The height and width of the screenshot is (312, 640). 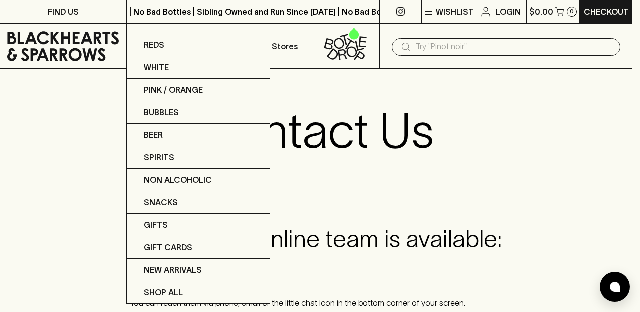 I want to click on p: Bubbles, so click(x=161, y=112).